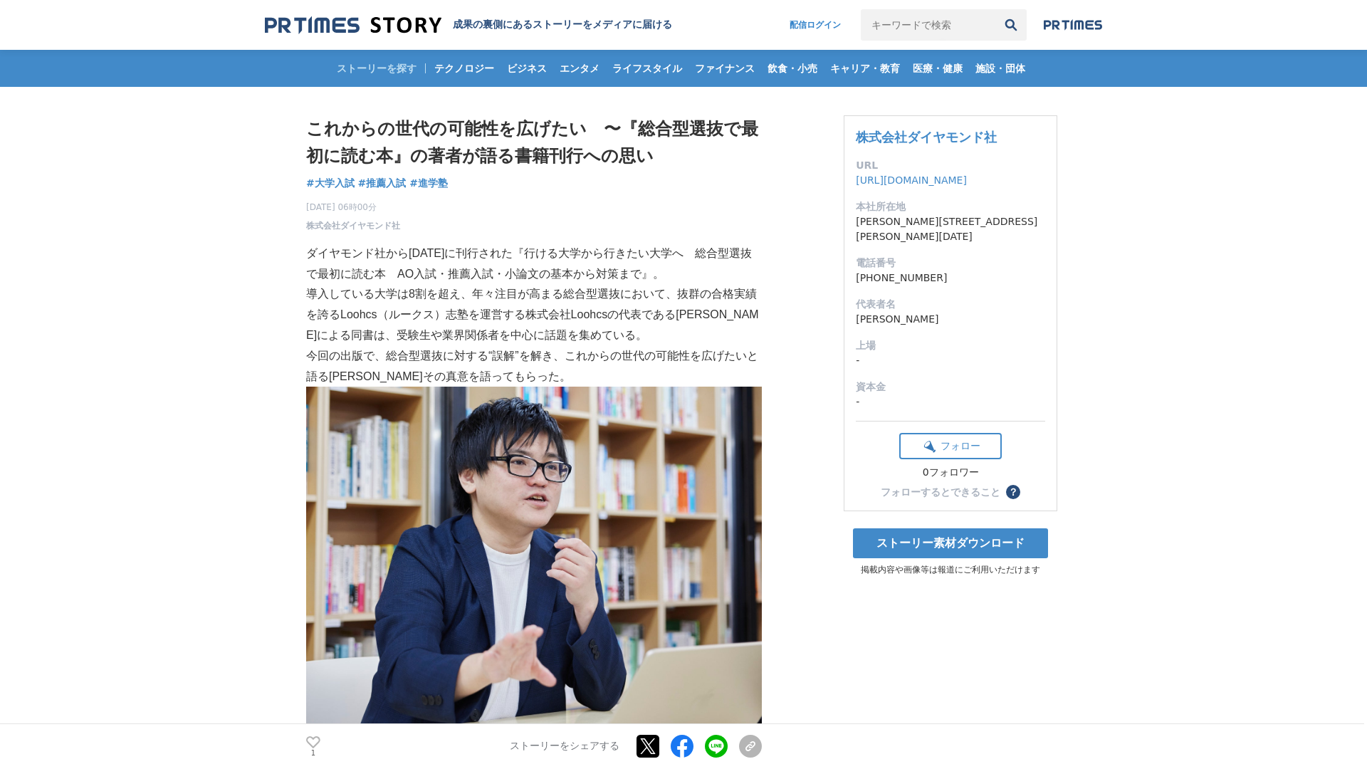 The image size is (1367, 769). Describe the element at coordinates (313, 753) in the screenshot. I see `p: 1` at that location.